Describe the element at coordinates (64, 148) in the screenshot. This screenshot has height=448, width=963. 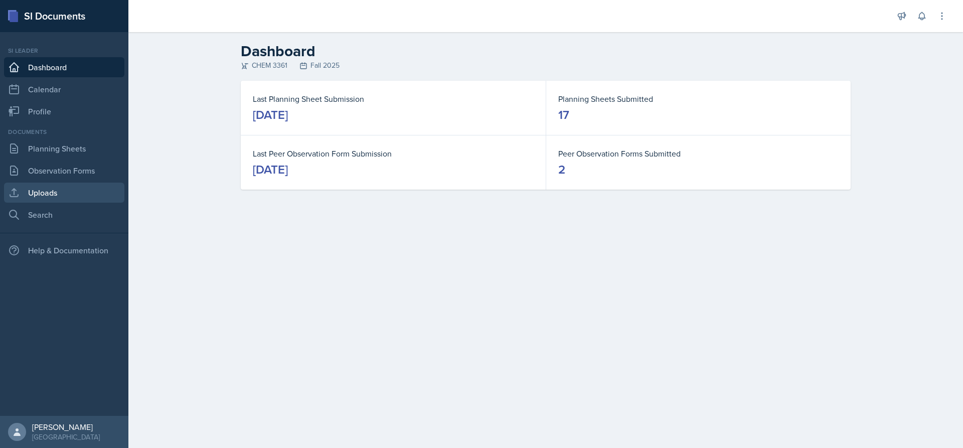
I see `a: Planning Sheets` at that location.